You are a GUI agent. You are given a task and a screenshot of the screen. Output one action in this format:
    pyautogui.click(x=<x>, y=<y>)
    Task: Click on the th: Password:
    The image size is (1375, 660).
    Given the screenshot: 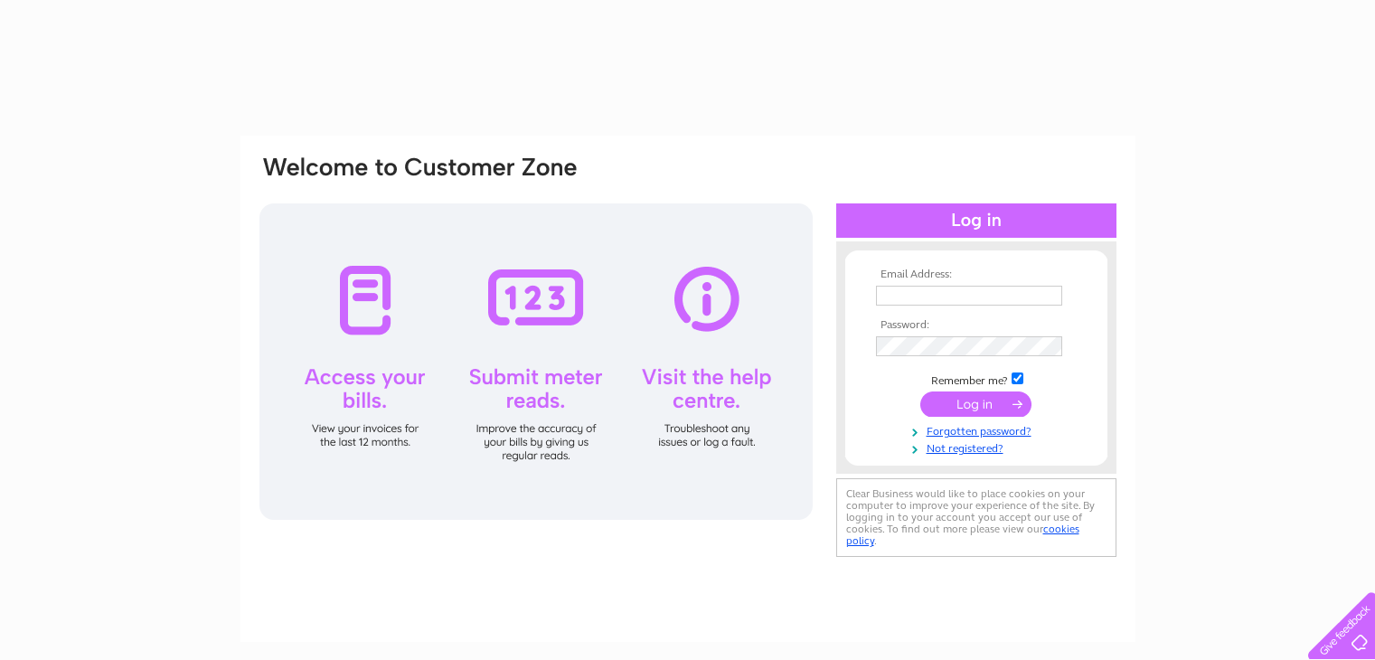 What is the action you would take?
    pyautogui.click(x=976, y=325)
    